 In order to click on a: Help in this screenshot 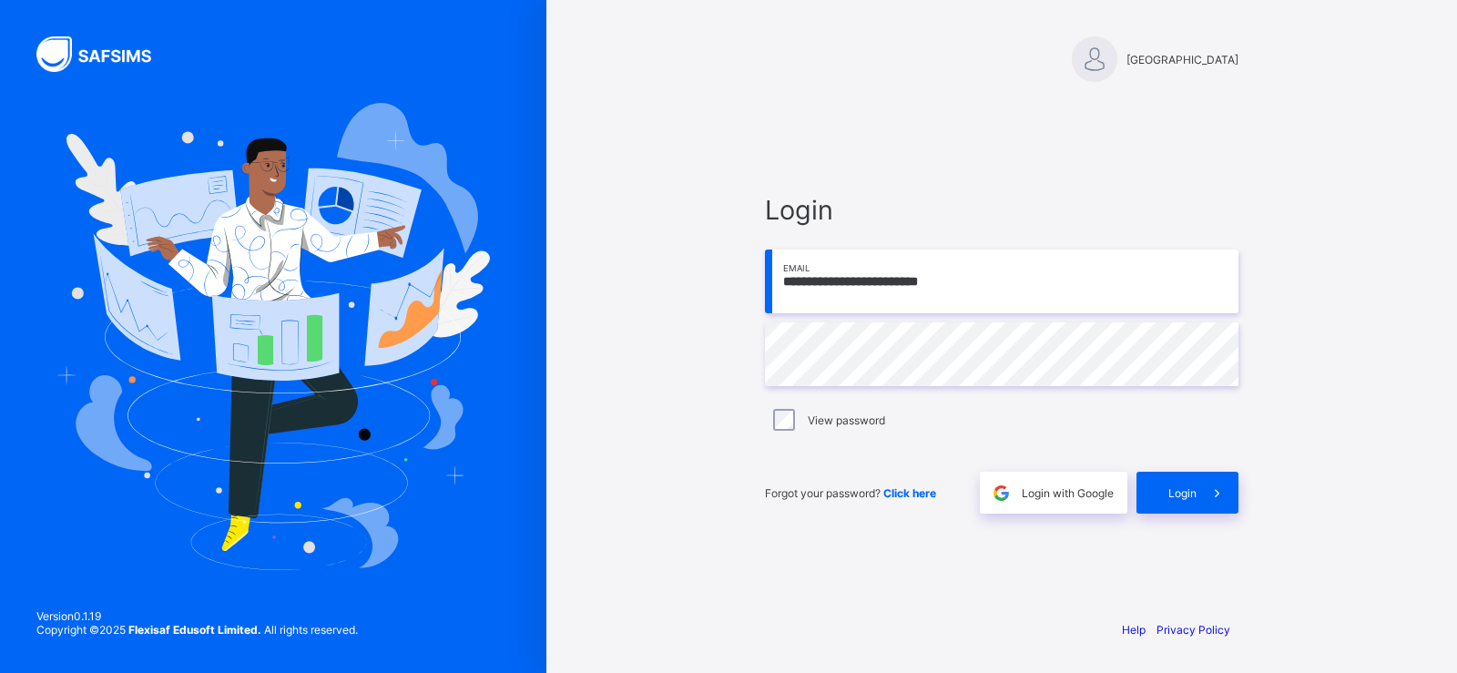, I will do `click(1133, 629)`.